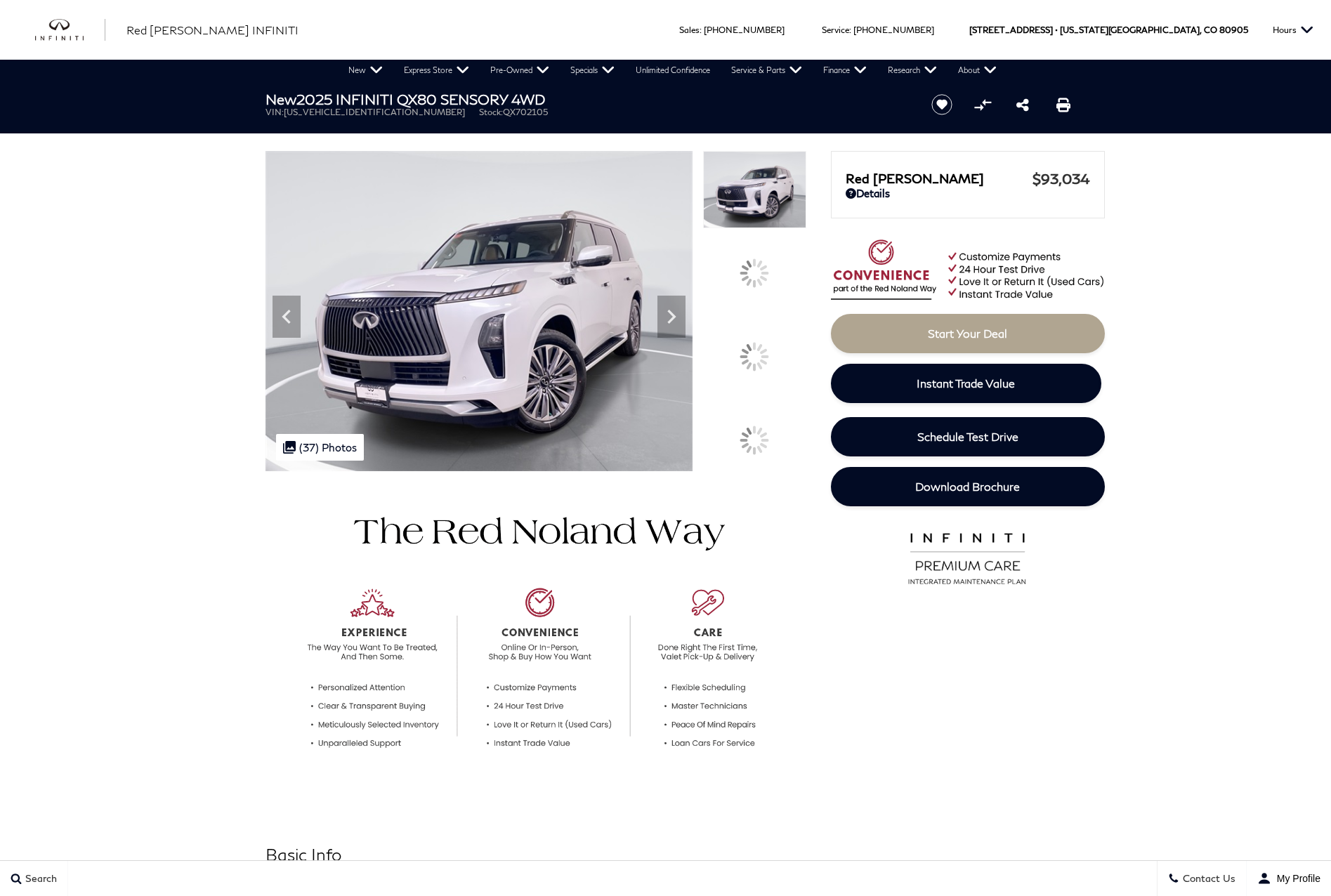  Describe the element at coordinates (967, 193) in the screenshot. I see `a: Details` at that location.